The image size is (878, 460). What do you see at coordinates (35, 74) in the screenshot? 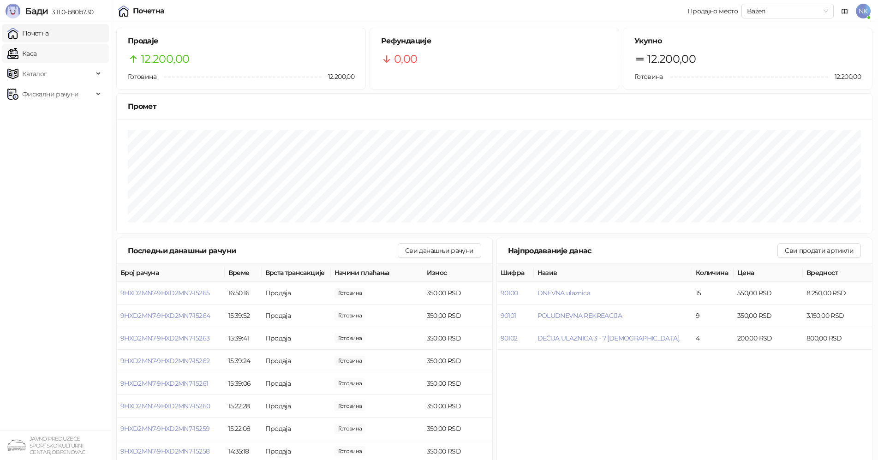
I see `span: Каталог` at bounding box center [35, 74].